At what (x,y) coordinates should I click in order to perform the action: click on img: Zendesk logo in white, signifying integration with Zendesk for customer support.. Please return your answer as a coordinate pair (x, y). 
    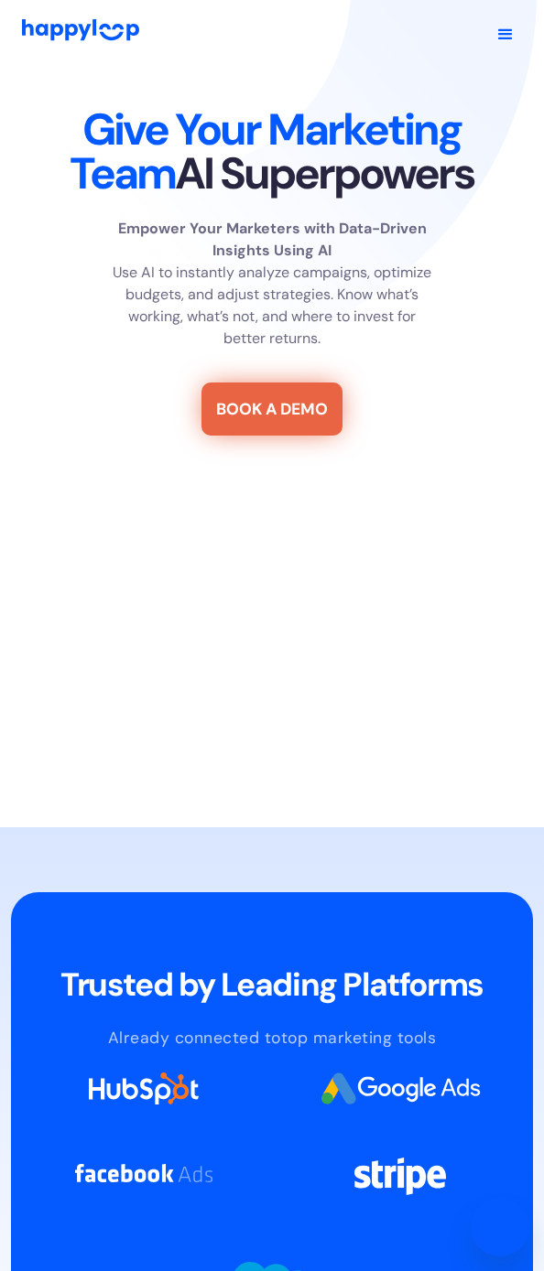
    Looking at the image, I should click on (144, 1173).